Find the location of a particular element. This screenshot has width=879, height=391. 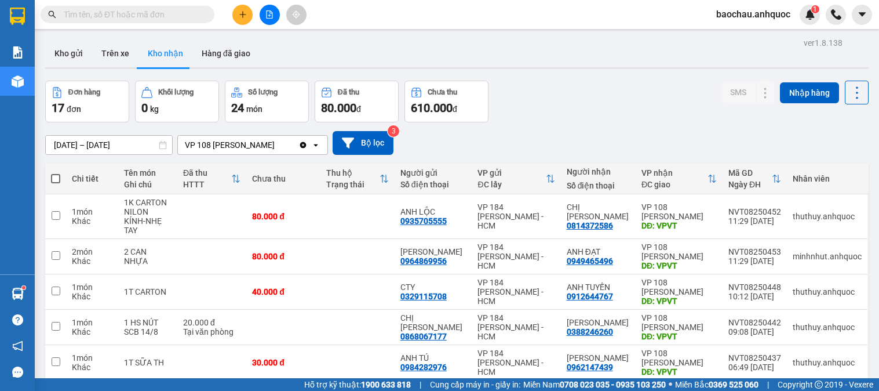

div: CTY is located at coordinates (433, 287).